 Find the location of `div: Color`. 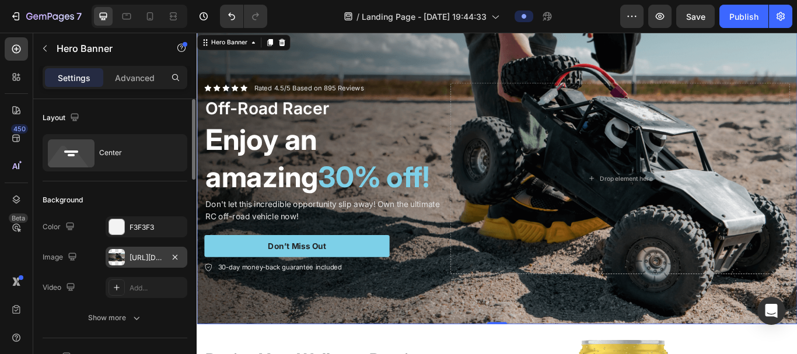

div: Color is located at coordinates (60, 227).